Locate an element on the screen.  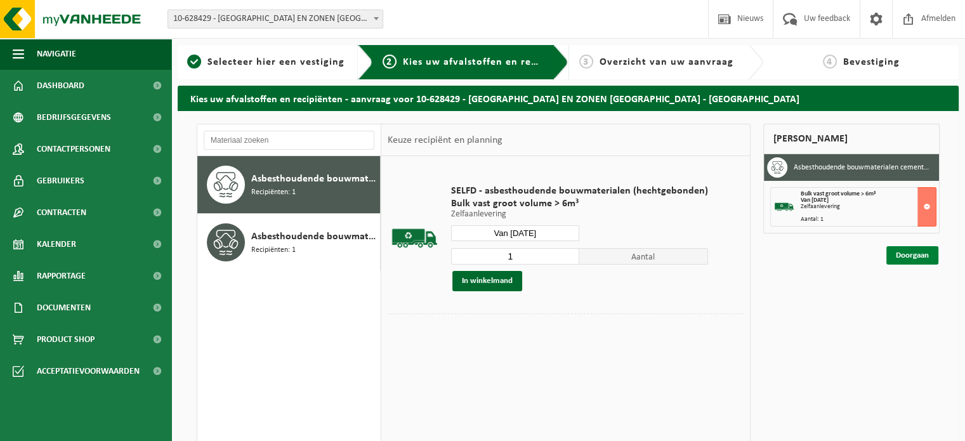
span: 2 is located at coordinates (390, 62).